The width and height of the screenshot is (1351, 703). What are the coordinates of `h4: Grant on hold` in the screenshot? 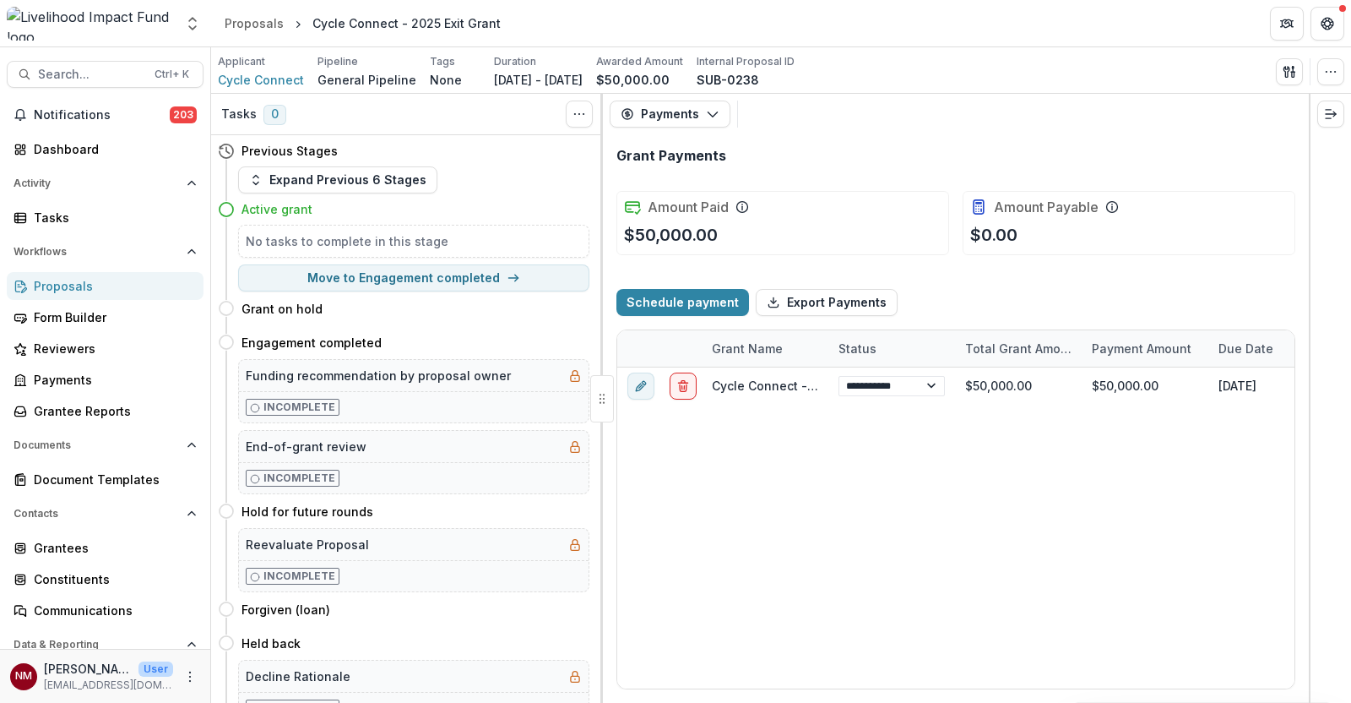 It's located at (282, 308).